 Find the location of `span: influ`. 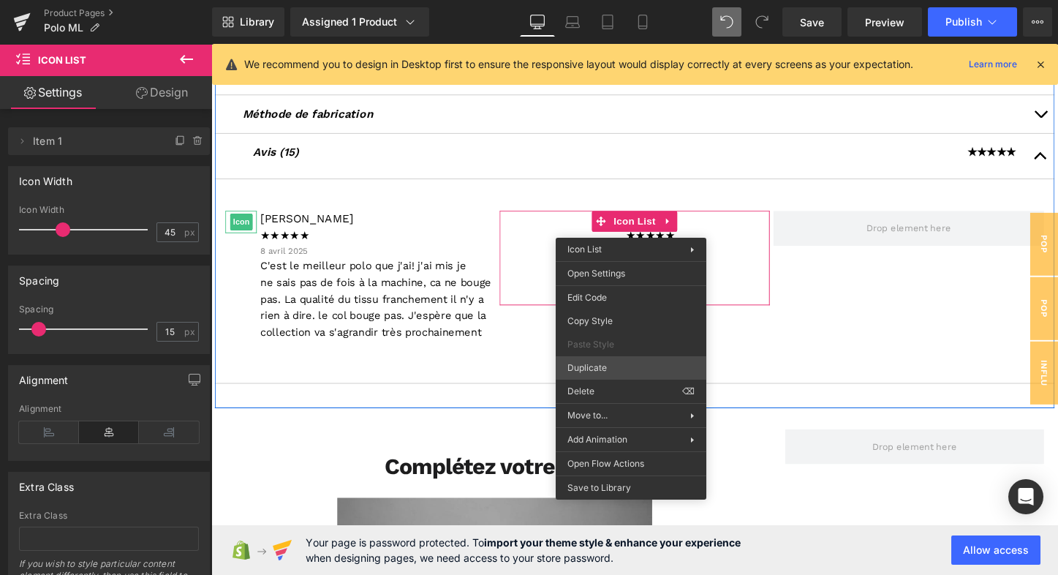

span: influ is located at coordinates (870, 344).